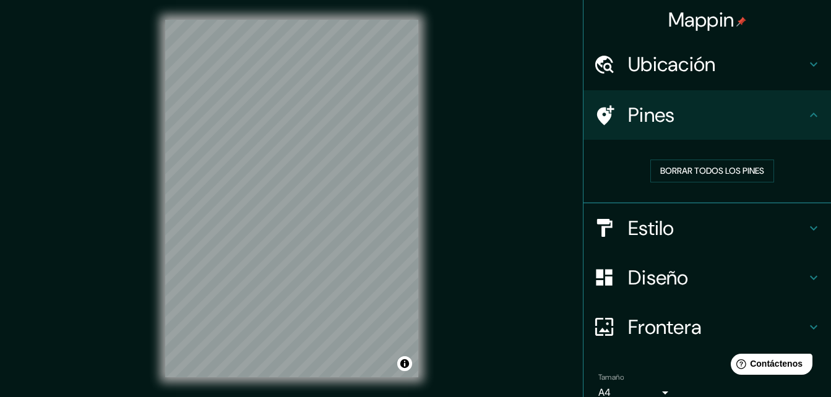 The image size is (831, 397). Describe the element at coordinates (717, 115) in the screenshot. I see `h4: Pines` at that location.